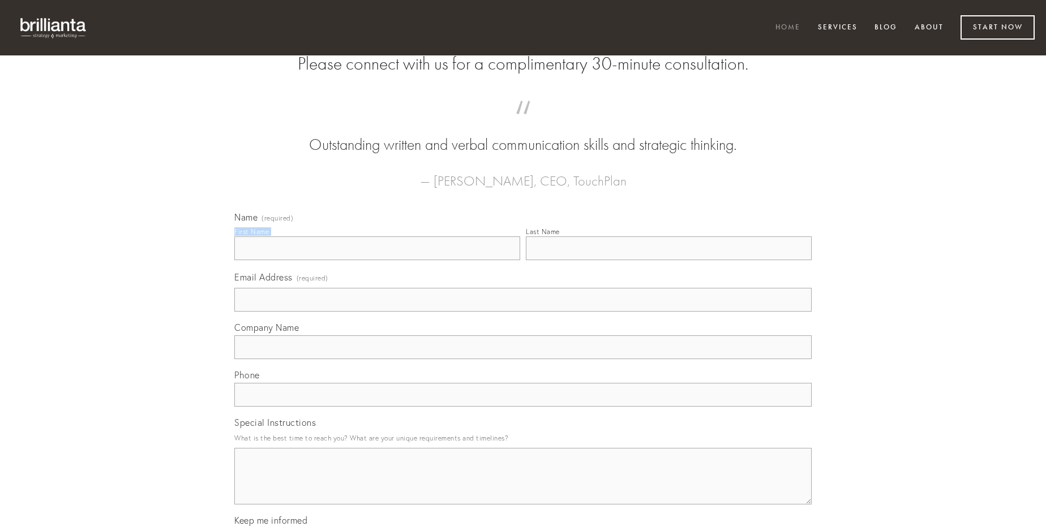 The image size is (1046, 531). I want to click on img: brillianta - research, strategy, marketing, so click(54, 28).